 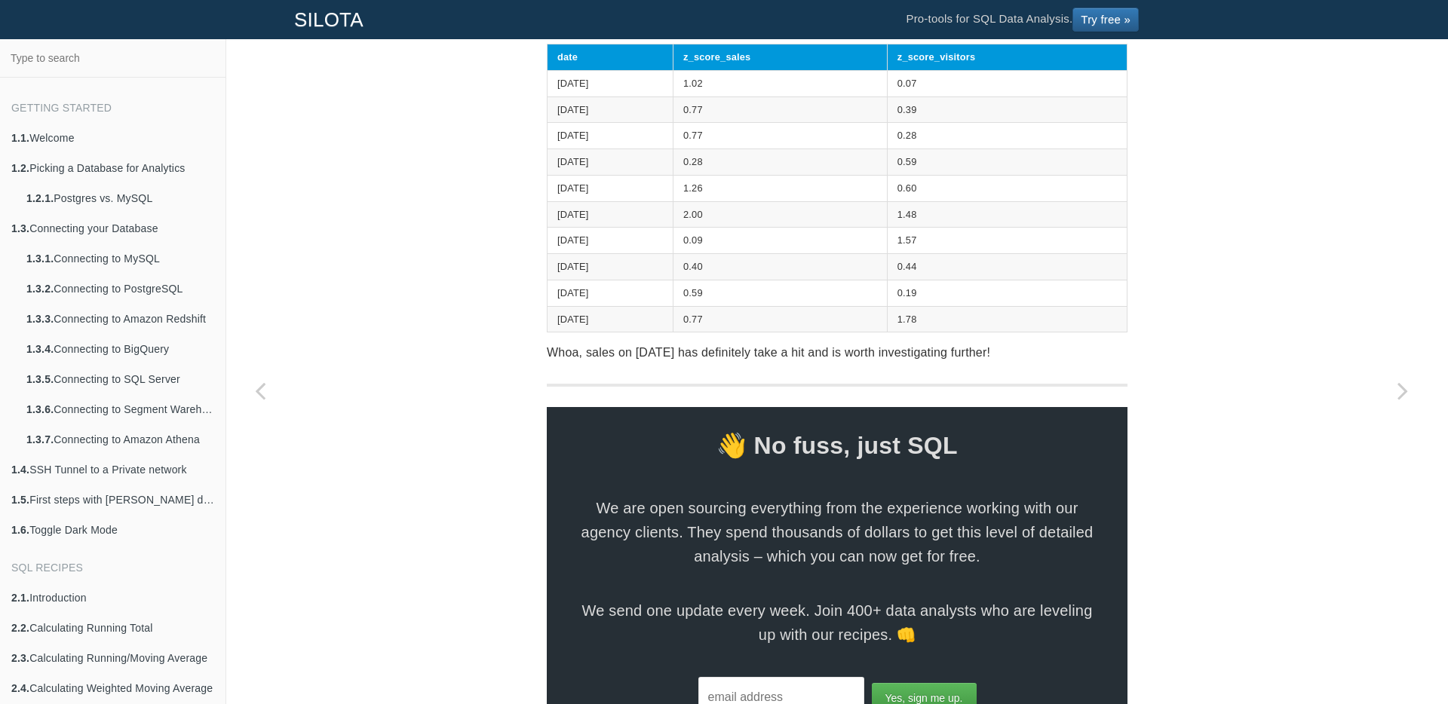 I want to click on b: 1.2., so click(x=20, y=168).